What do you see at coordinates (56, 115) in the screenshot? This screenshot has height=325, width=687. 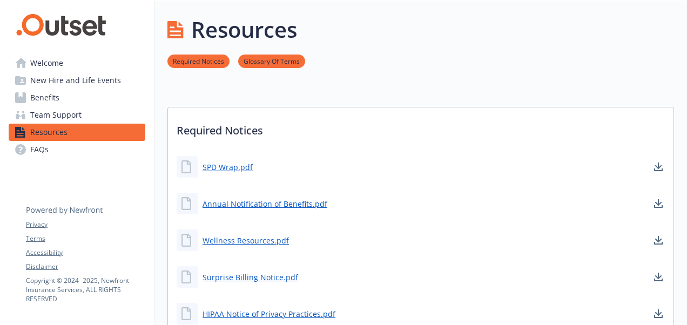 I see `span: Team Support` at bounding box center [56, 115].